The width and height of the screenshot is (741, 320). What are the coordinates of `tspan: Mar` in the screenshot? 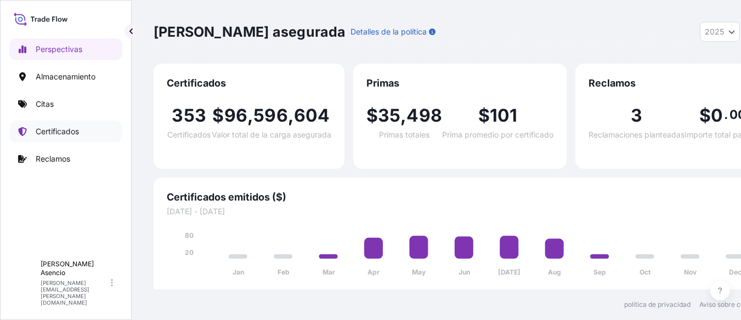 It's located at (328, 272).